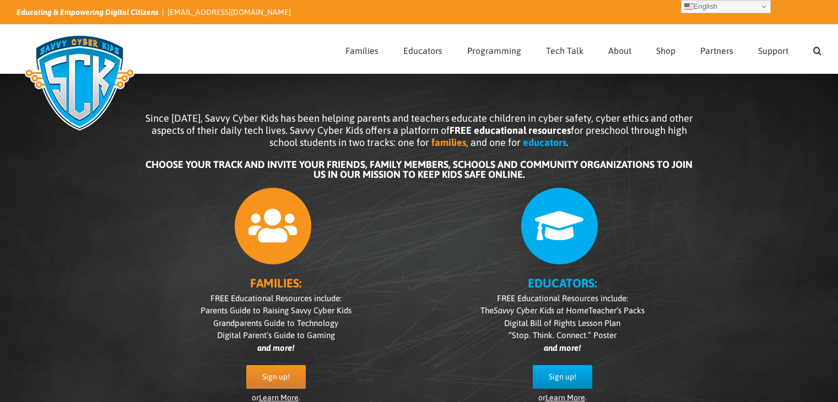 This screenshot has width=838, height=402. What do you see at coordinates (689, 7) in the screenshot?
I see `img: en` at bounding box center [689, 7].